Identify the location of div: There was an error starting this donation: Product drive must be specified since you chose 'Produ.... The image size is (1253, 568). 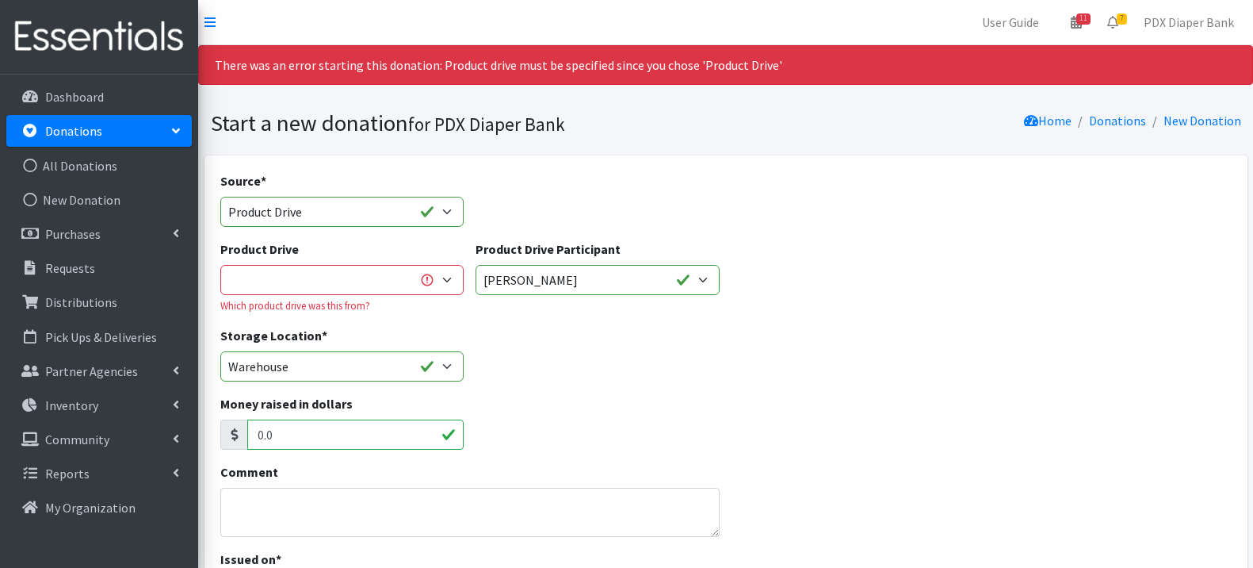
(725, 65).